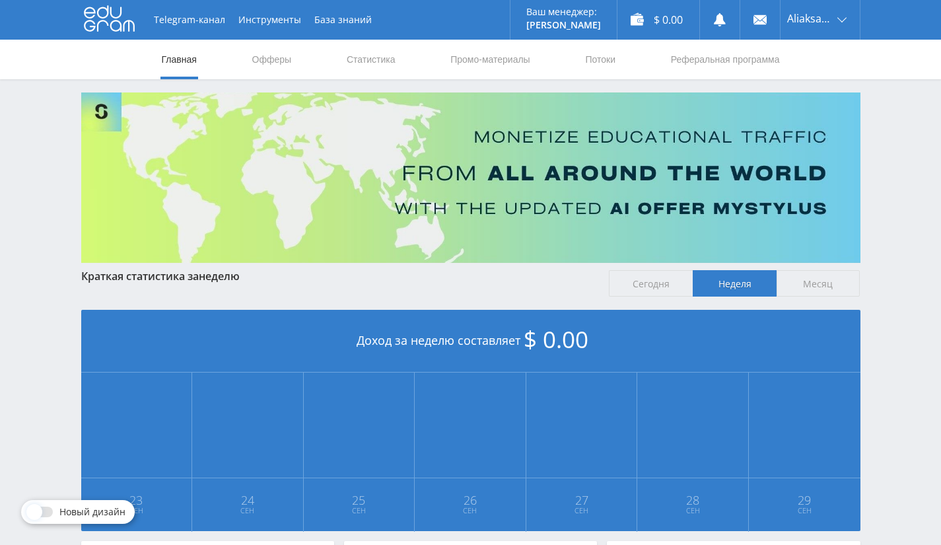 The height and width of the screenshot is (545, 941). What do you see at coordinates (92, 512) in the screenshot?
I see `span: Новый дизайн` at bounding box center [92, 512].